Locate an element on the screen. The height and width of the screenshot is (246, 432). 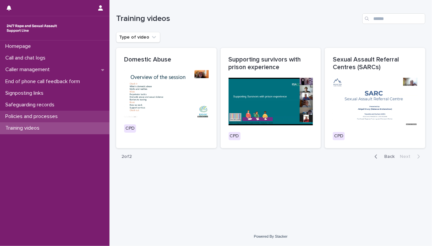
p: Caller management is located at coordinates (29, 69).